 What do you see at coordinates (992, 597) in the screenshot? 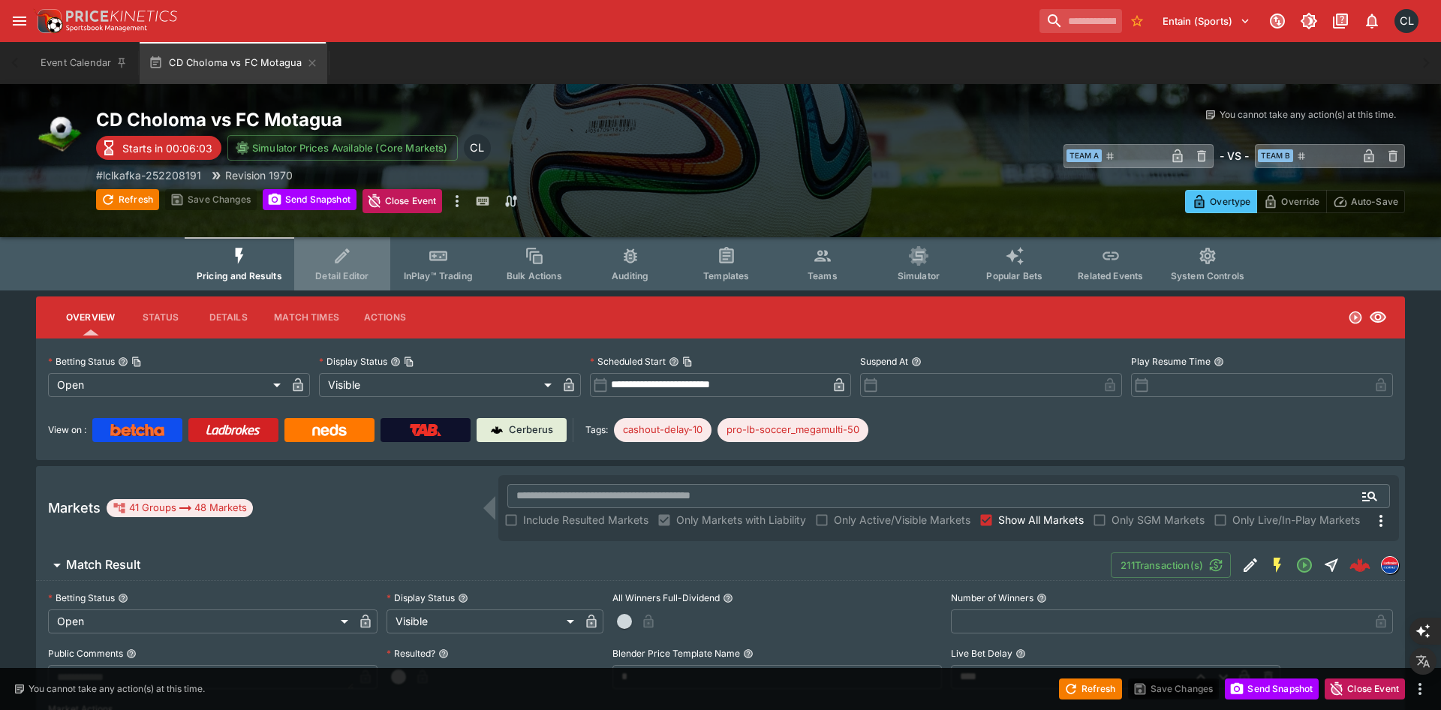
I see `p: Number of Winners` at bounding box center [992, 597].